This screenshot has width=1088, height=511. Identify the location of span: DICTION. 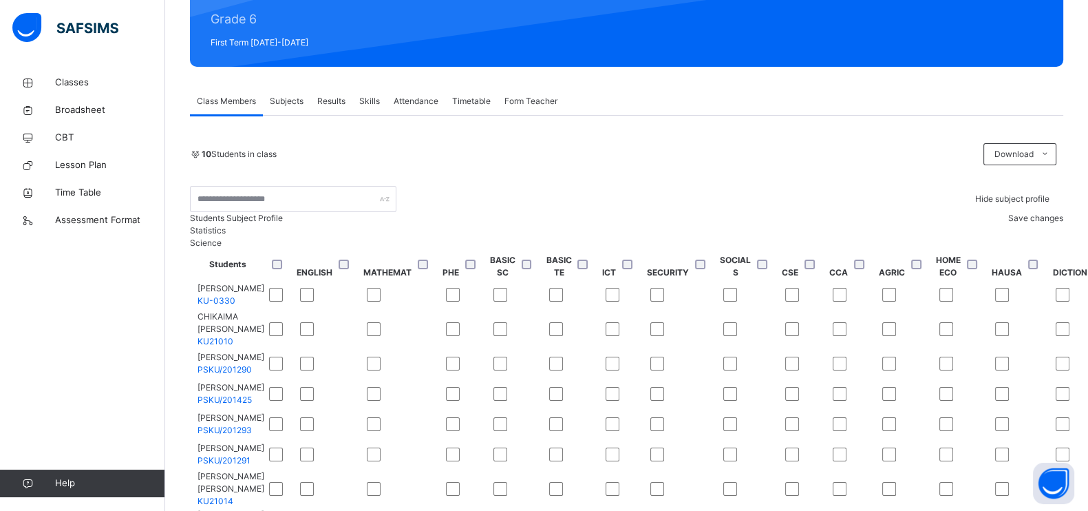
(1070, 273).